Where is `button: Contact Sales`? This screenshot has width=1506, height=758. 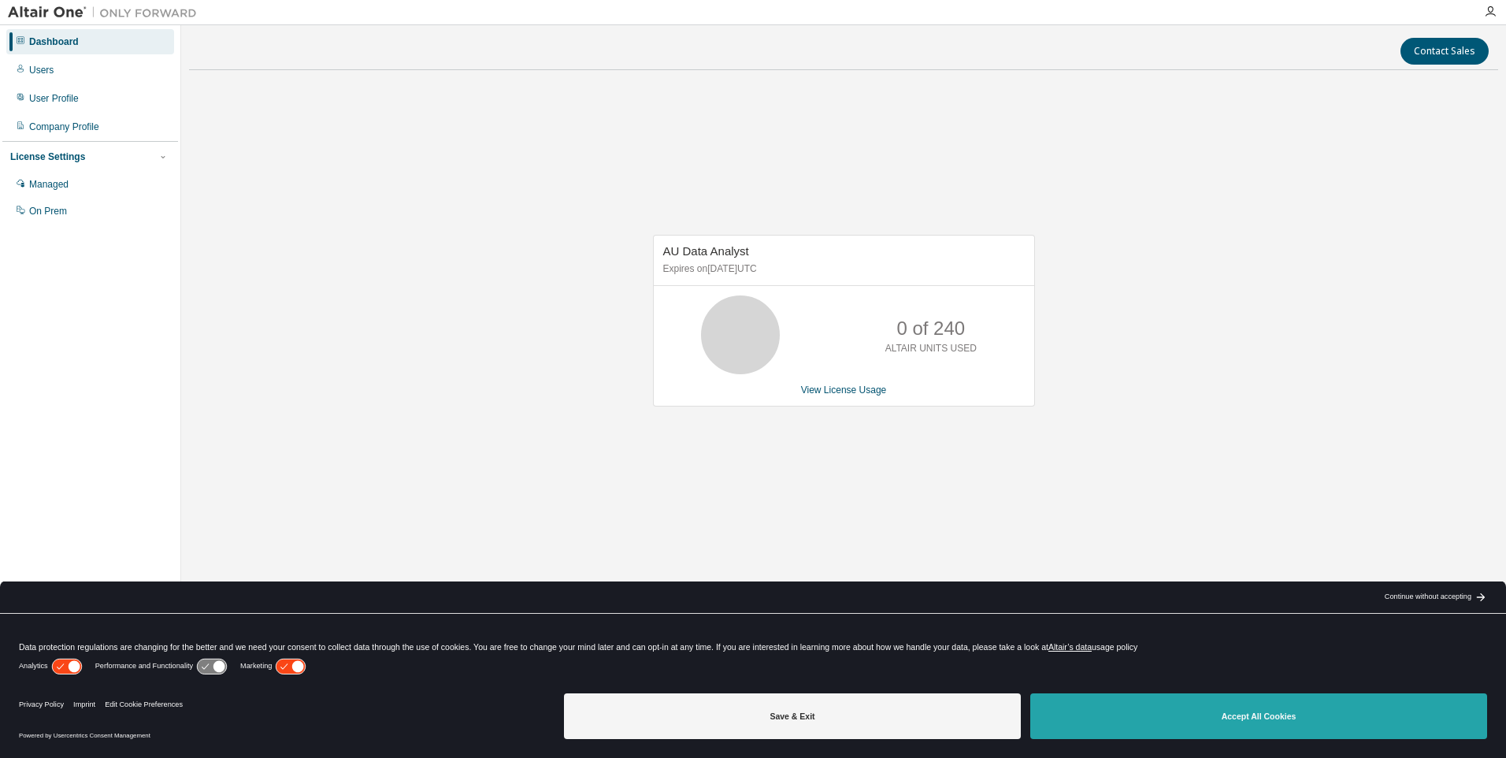
button: Contact Sales is located at coordinates (1445, 51).